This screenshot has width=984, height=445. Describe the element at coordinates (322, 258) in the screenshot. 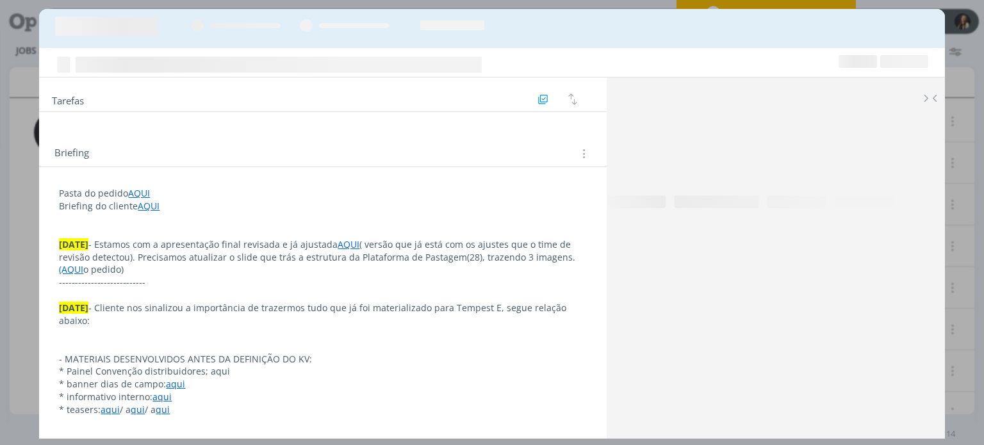

I see `p: - Estamos com a apresentação final revisada e já ajustada ( versão que já está com os ajustes que...` at that location.